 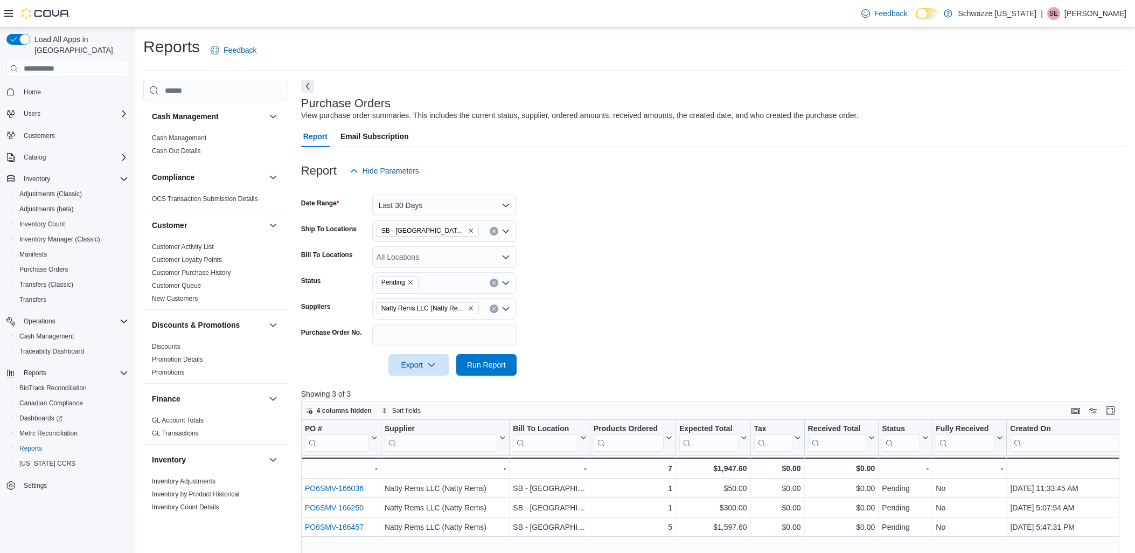 I want to click on p: Showing 3 of 3, so click(x=714, y=394).